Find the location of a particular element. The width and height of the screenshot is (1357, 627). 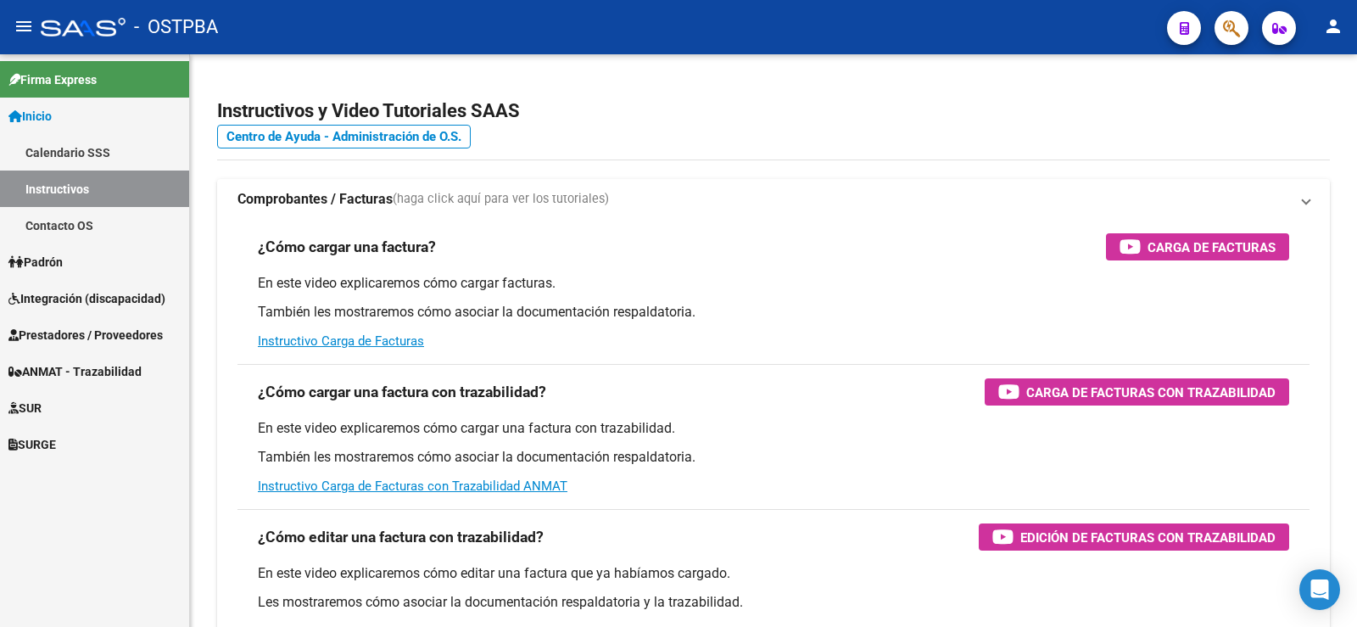

span: Padrón is located at coordinates (36, 262).